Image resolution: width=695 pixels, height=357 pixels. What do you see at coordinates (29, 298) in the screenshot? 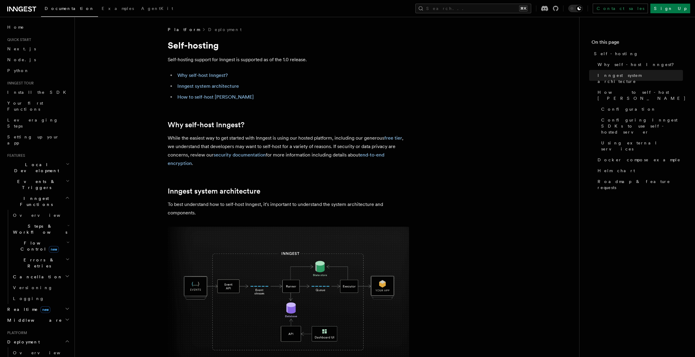
I see `span: Logging` at bounding box center [29, 298].